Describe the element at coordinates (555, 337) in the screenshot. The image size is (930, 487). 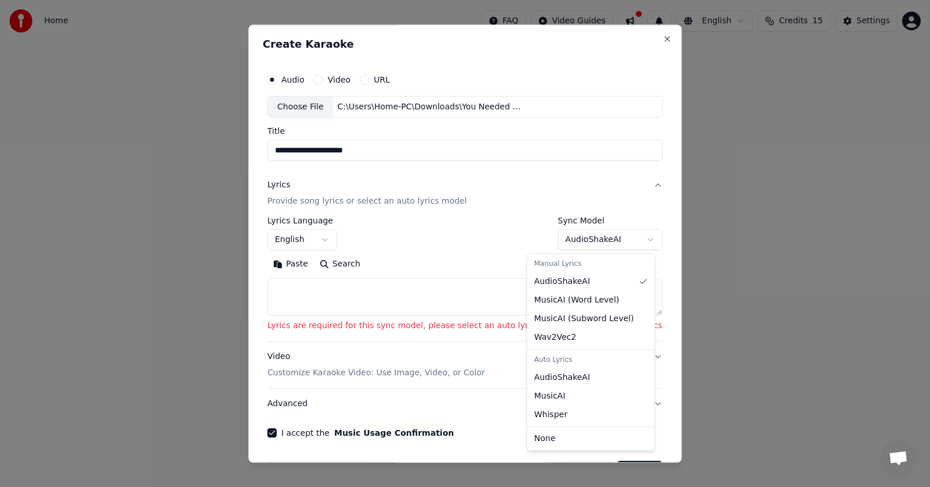
I see `span: Wav2Vec2` at that location.